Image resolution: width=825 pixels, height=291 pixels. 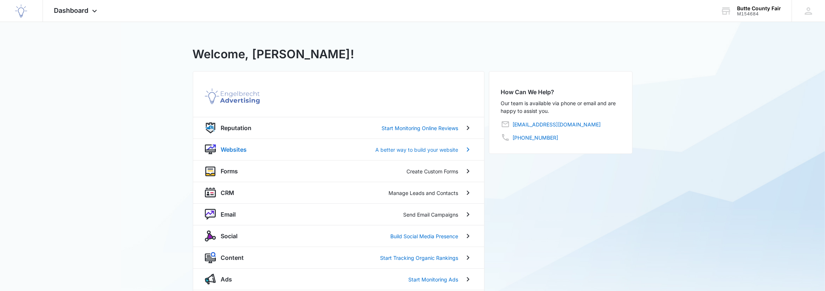 What do you see at coordinates (759, 8) in the screenshot?
I see `div: account name` at bounding box center [759, 8].